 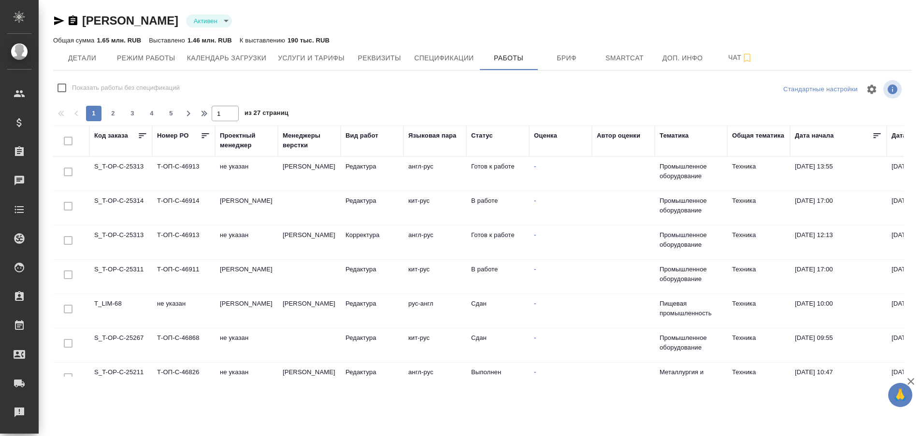 What do you see at coordinates (146, 58) in the screenshot?
I see `span: Режим работы` at bounding box center [146, 58].